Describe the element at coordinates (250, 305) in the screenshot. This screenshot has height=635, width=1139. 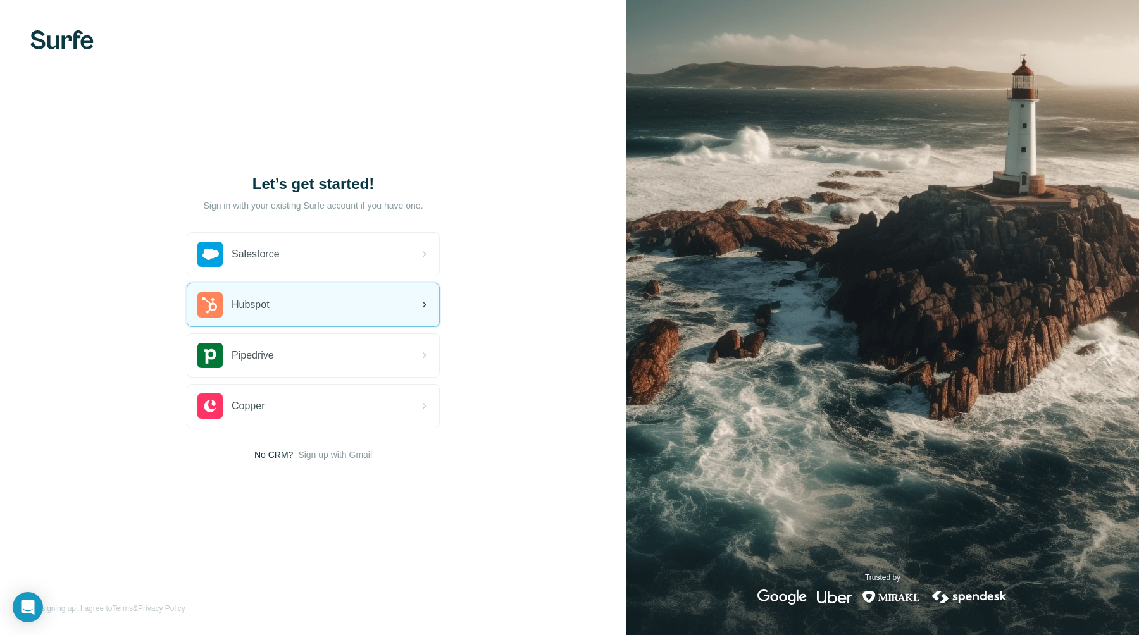
I see `span: Hubspot` at that location.